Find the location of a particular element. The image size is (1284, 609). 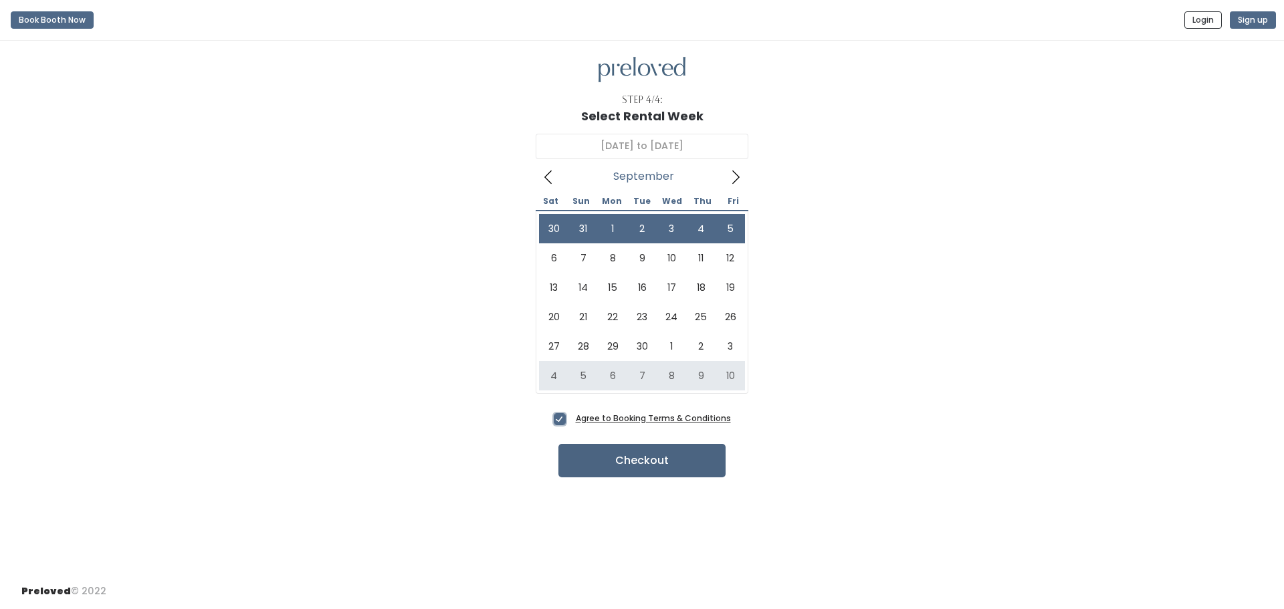

span: September 17, 2025 is located at coordinates (671, 288).